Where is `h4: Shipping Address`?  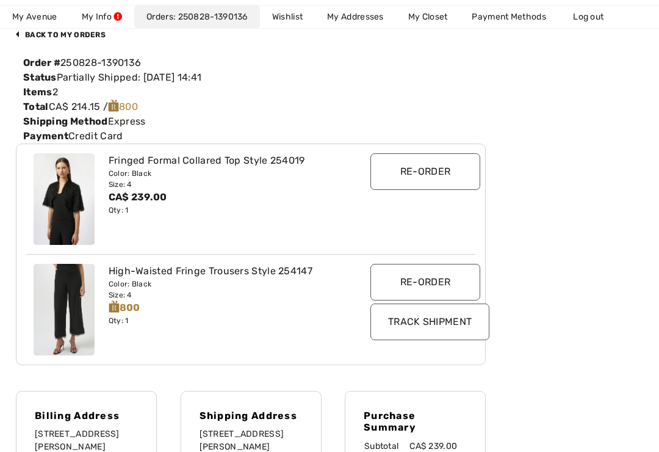
h4: Shipping Address is located at coordinates (251, 415).